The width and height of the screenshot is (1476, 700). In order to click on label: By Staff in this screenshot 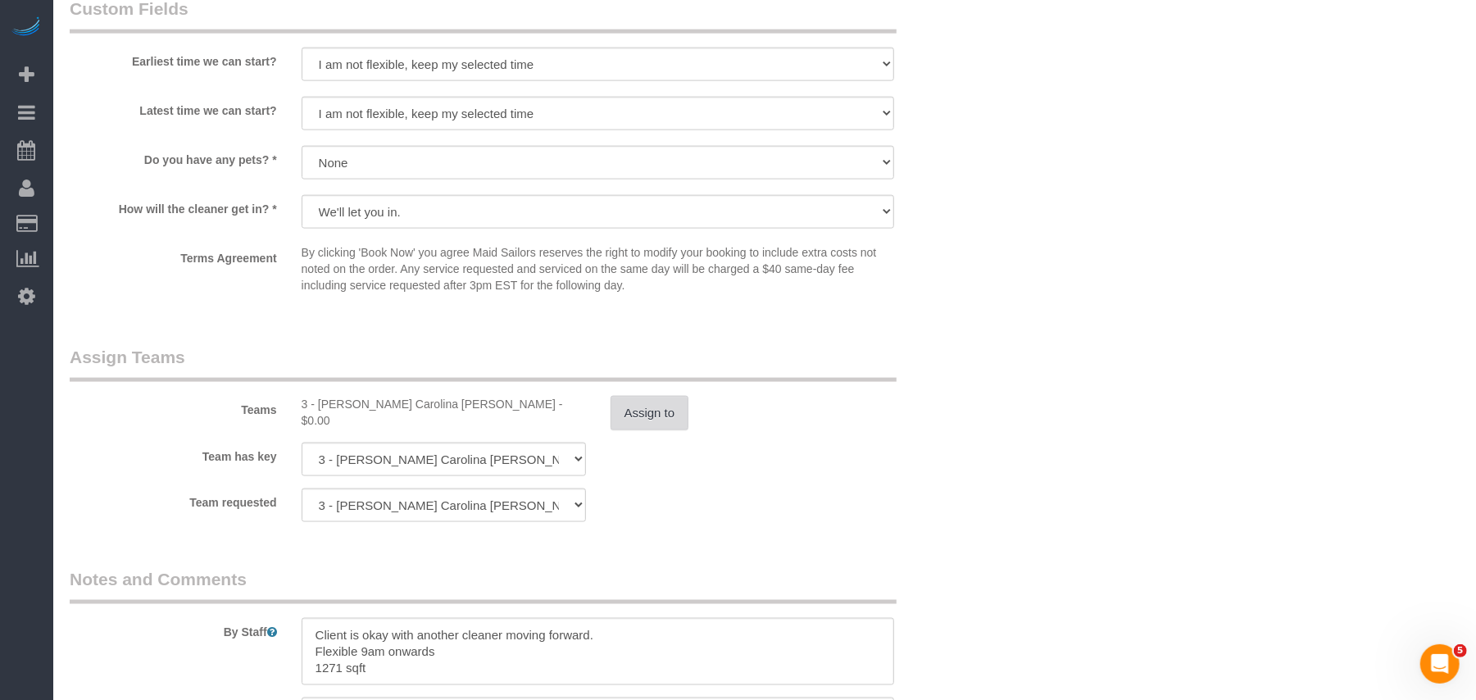, I will do `click(173, 629)`.